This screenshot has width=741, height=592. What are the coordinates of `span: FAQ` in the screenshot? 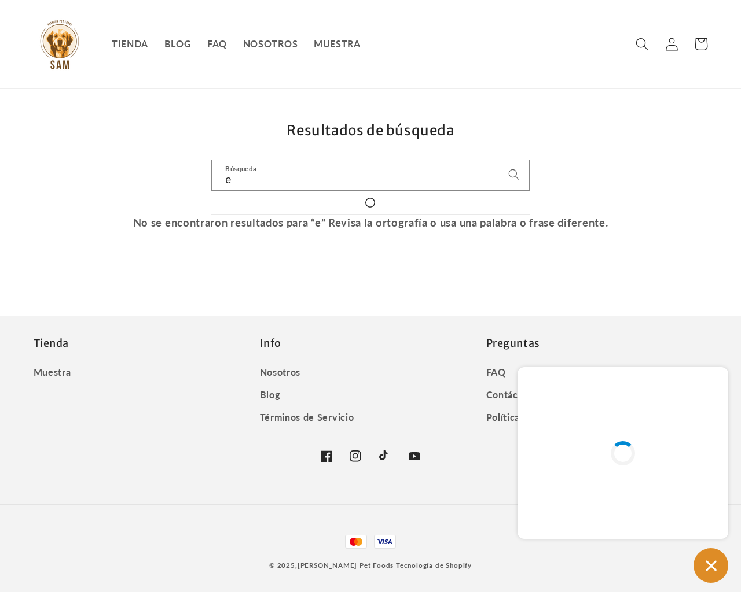 It's located at (217, 44).